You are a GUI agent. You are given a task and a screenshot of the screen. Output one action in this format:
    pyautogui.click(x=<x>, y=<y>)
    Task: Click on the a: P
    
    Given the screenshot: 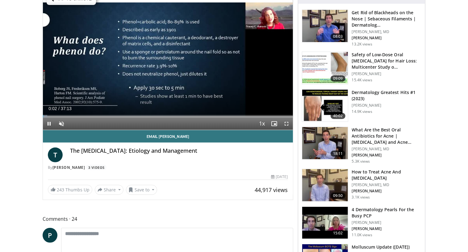 What is the action you would take?
    pyautogui.click(x=50, y=235)
    